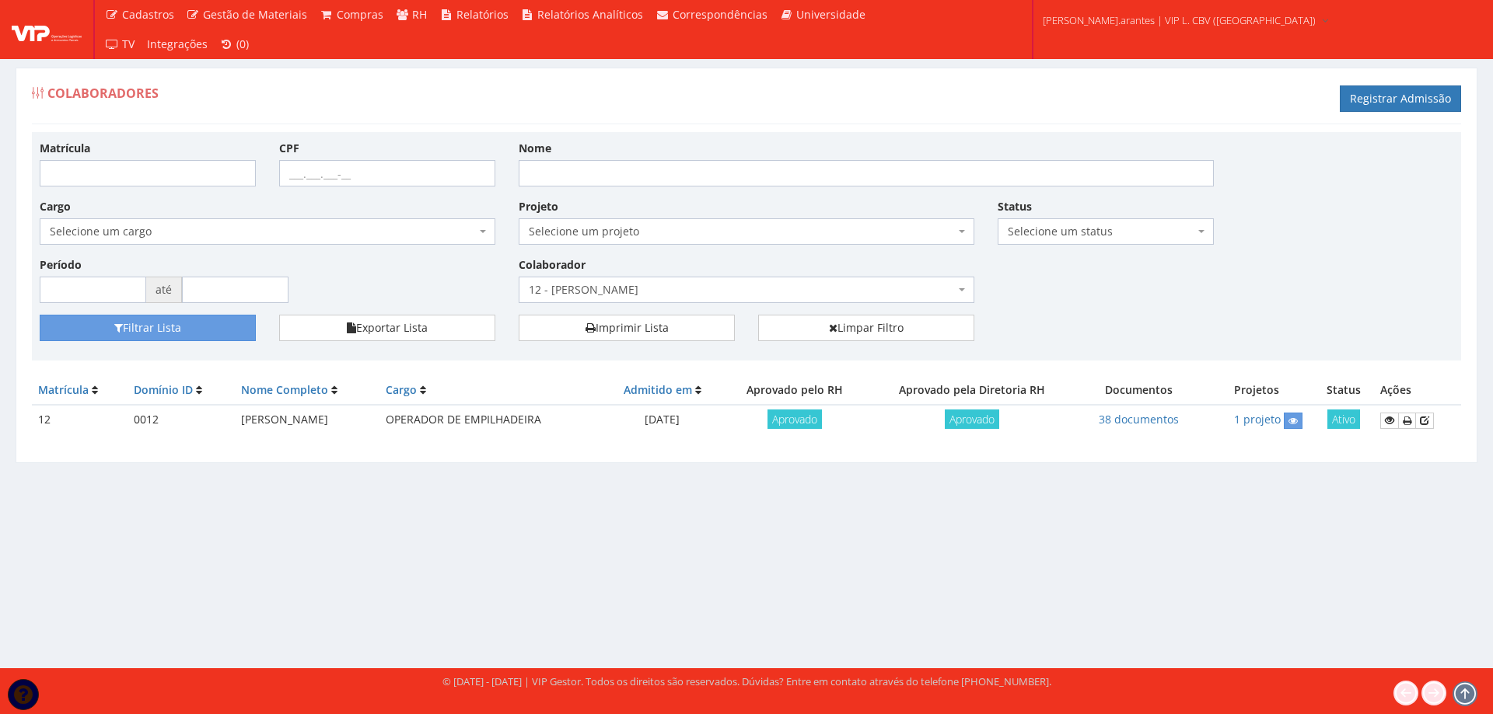 The width and height of the screenshot is (1493, 714). Describe the element at coordinates (177, 44) in the screenshot. I see `span: Integrações` at that location.